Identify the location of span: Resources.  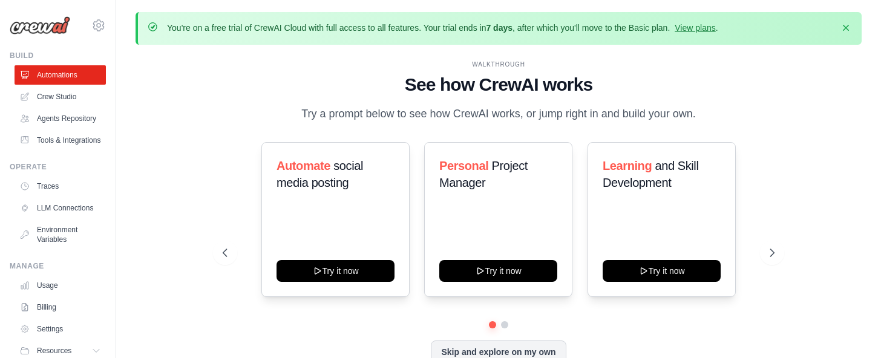
(54, 351).